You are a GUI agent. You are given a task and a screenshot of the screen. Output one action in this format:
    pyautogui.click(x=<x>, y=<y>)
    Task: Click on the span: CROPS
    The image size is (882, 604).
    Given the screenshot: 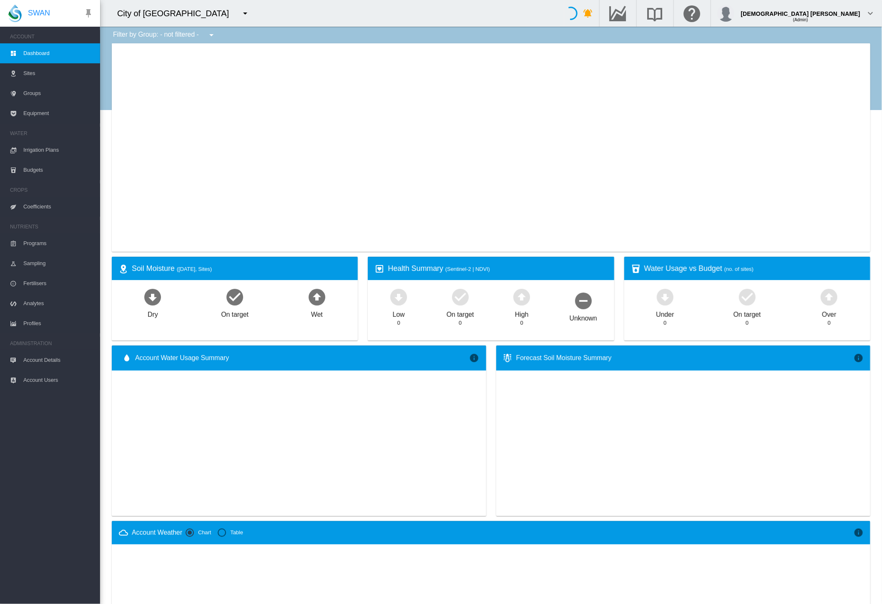 What is the action you would take?
    pyautogui.click(x=52, y=190)
    